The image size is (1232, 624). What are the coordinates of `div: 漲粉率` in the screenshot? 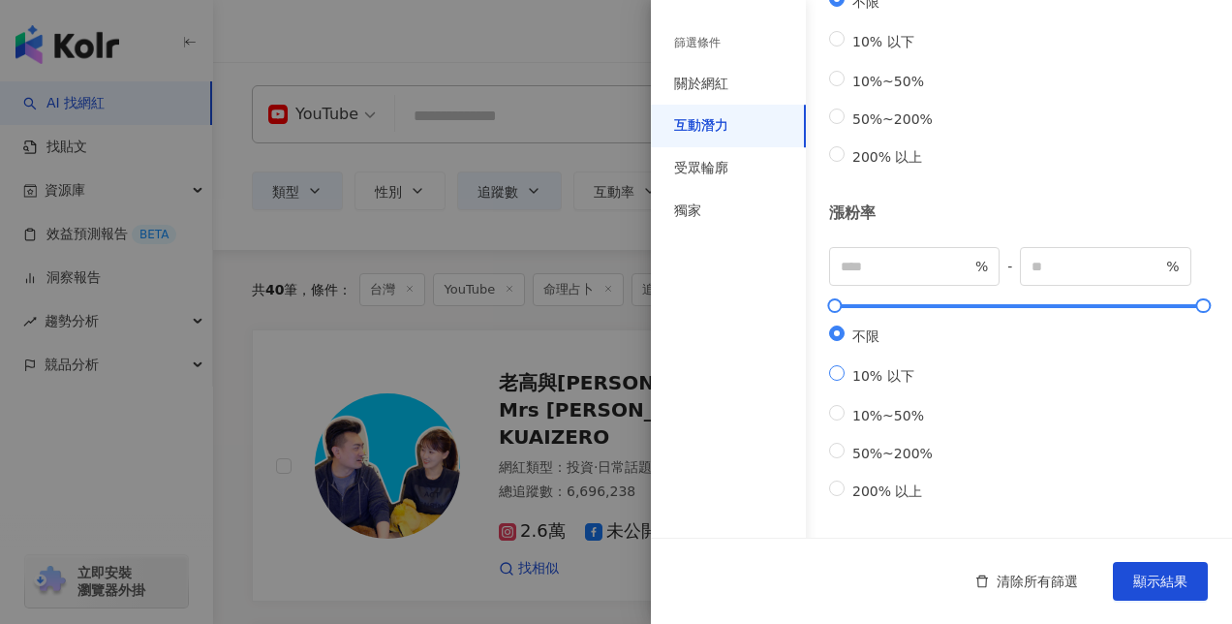 It's located at (1019, 213).